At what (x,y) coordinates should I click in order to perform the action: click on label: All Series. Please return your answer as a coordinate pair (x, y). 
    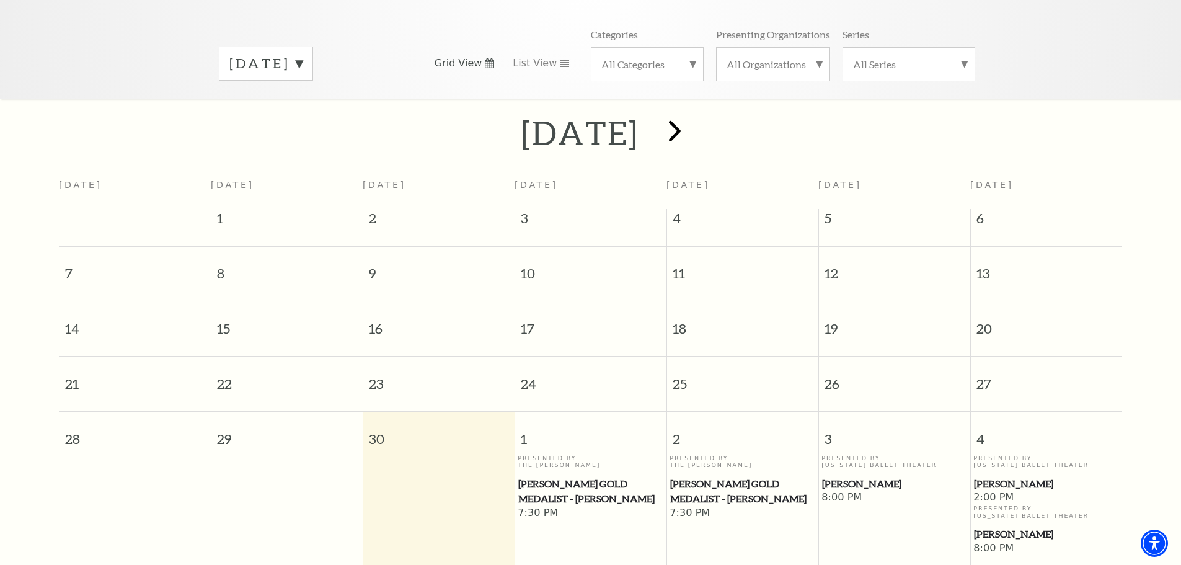
    Looking at the image, I should click on (909, 64).